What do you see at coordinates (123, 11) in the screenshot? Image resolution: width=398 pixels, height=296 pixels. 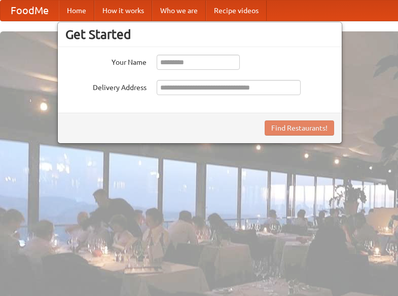 I see `a: How it works` at bounding box center [123, 11].